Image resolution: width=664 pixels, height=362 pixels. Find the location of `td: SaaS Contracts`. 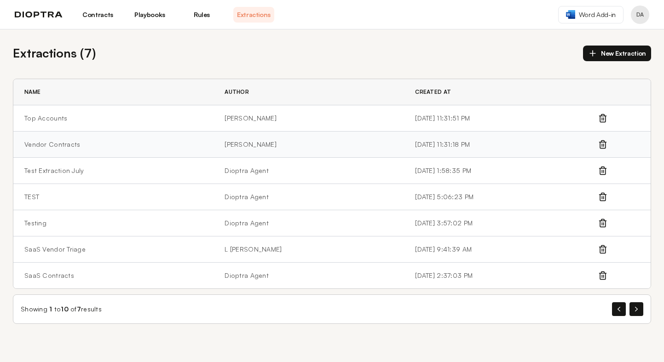

td: SaaS Contracts is located at coordinates (113, 275).